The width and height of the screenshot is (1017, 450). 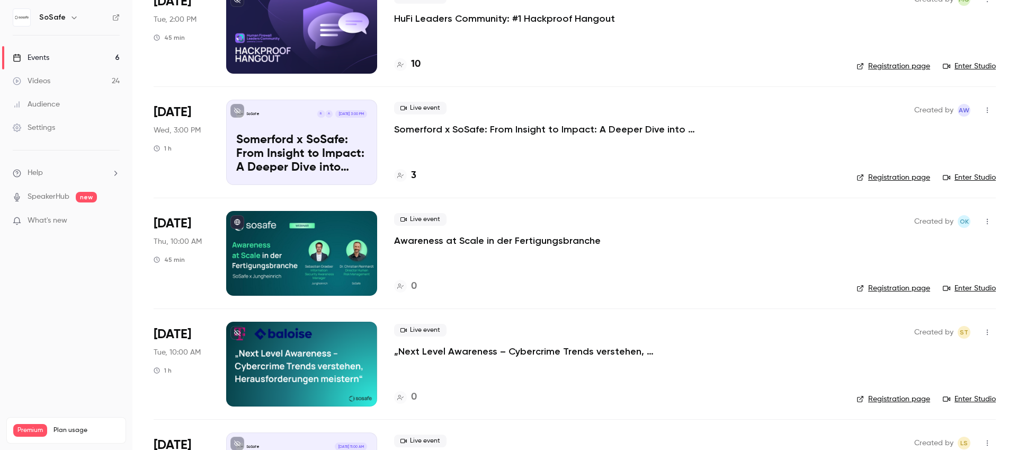 I want to click on a: Somerford x SoSafe: From Insight to Impact: A Deeper Dive into Behavioral Science in Cybersecurity, so click(x=553, y=129).